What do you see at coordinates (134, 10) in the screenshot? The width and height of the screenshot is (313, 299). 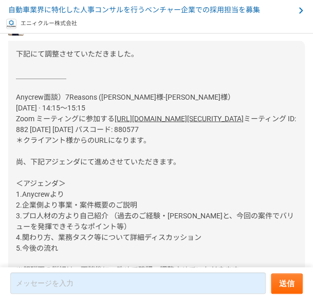 I see `span: 自動車業界に特化した人事コンサルを行うベンチャー企業での採用担当を募集` at bounding box center [134, 10].